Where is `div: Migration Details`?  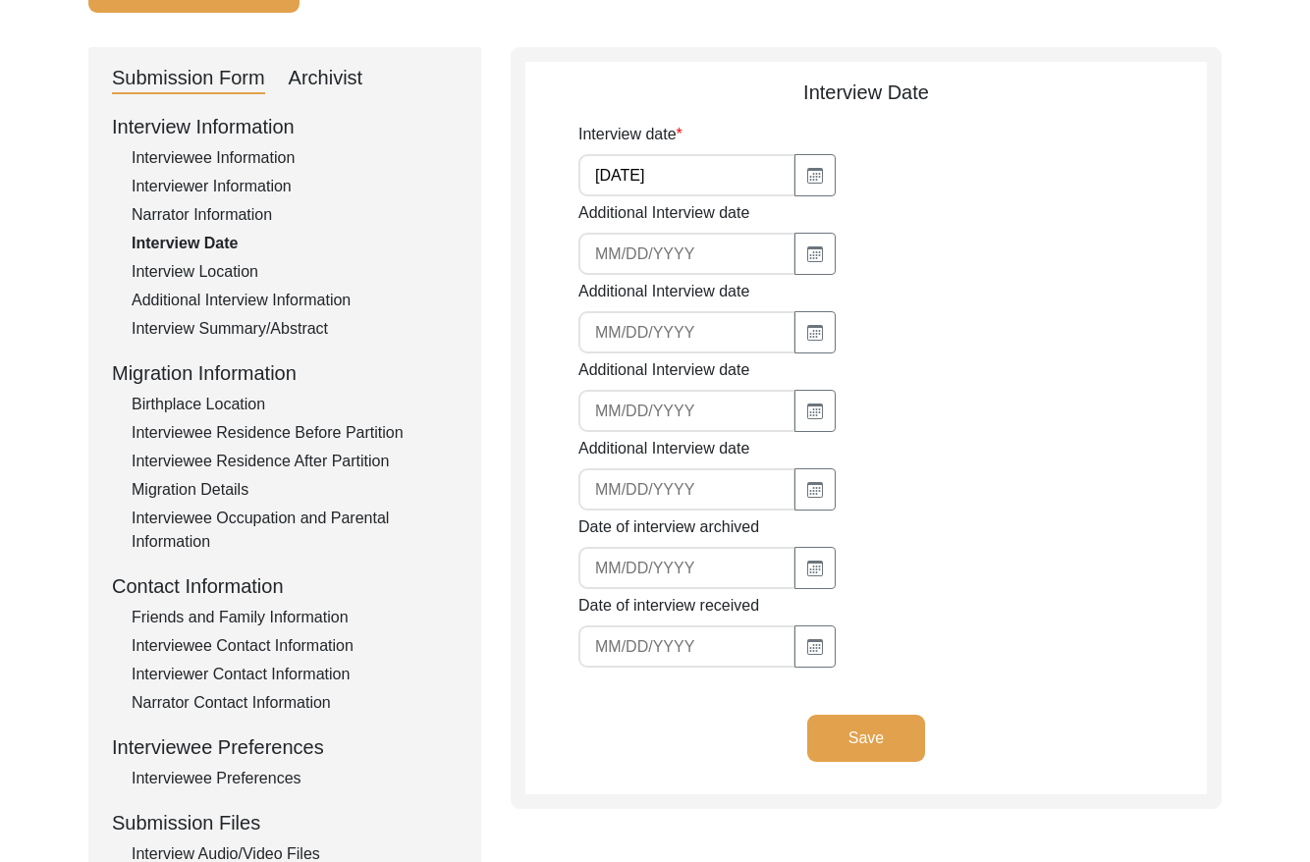 div: Migration Details is located at coordinates (295, 490).